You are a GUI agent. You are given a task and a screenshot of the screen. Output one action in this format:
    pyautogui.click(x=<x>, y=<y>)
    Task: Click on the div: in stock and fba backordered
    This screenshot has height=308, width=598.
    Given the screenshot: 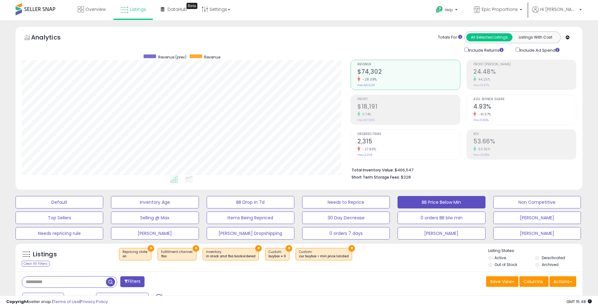 What is the action you would take?
    pyautogui.click(x=231, y=256)
    